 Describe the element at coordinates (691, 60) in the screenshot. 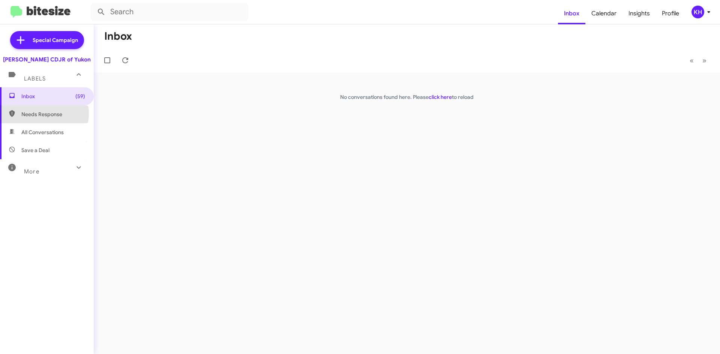

I see `button: Previous` at that location.